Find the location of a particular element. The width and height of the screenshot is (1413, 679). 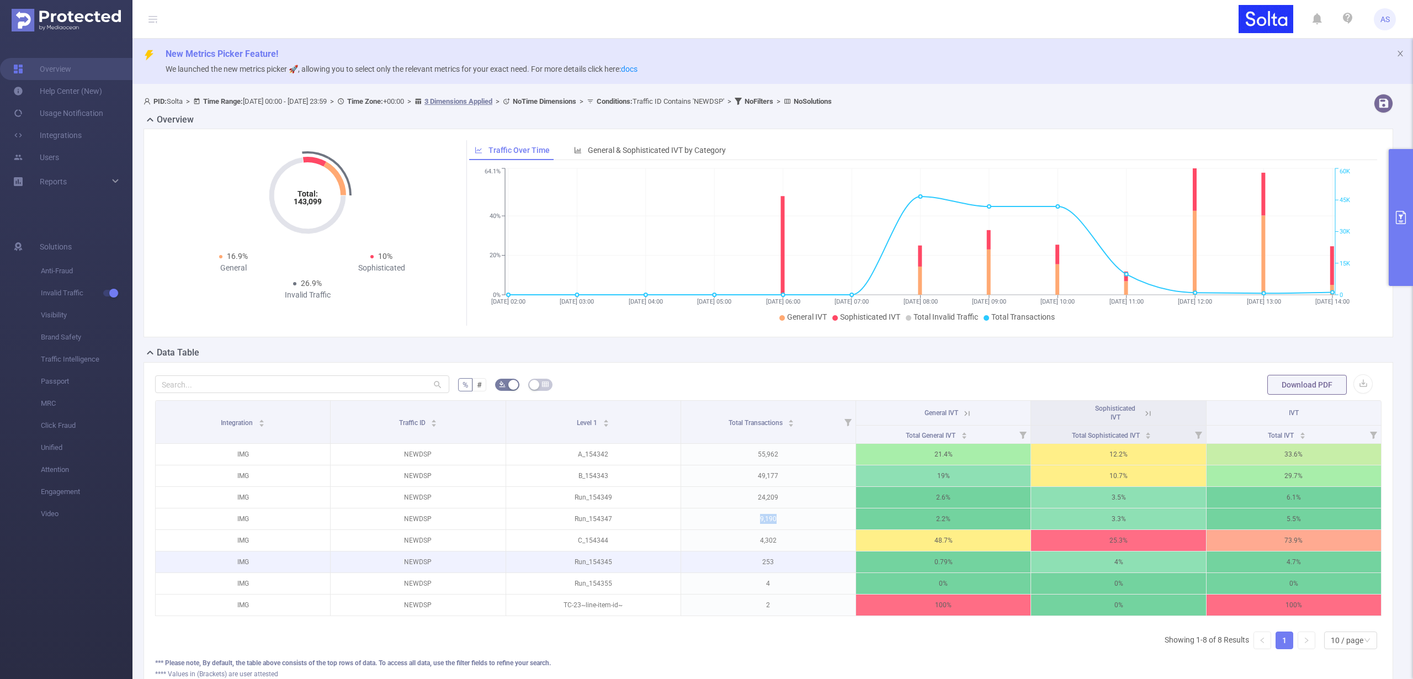

img: Protected Media is located at coordinates (66, 20).